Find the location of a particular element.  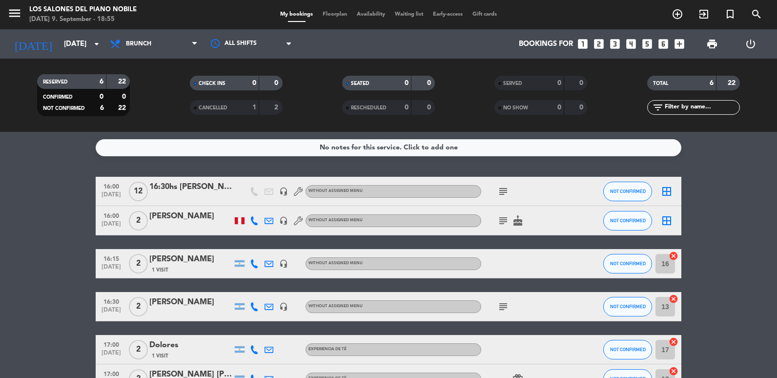

i: add_circle_outline is located at coordinates (678, 14).